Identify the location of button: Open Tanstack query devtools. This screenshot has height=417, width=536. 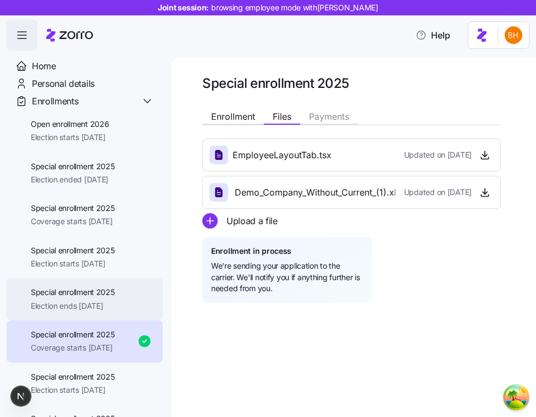
(516, 397).